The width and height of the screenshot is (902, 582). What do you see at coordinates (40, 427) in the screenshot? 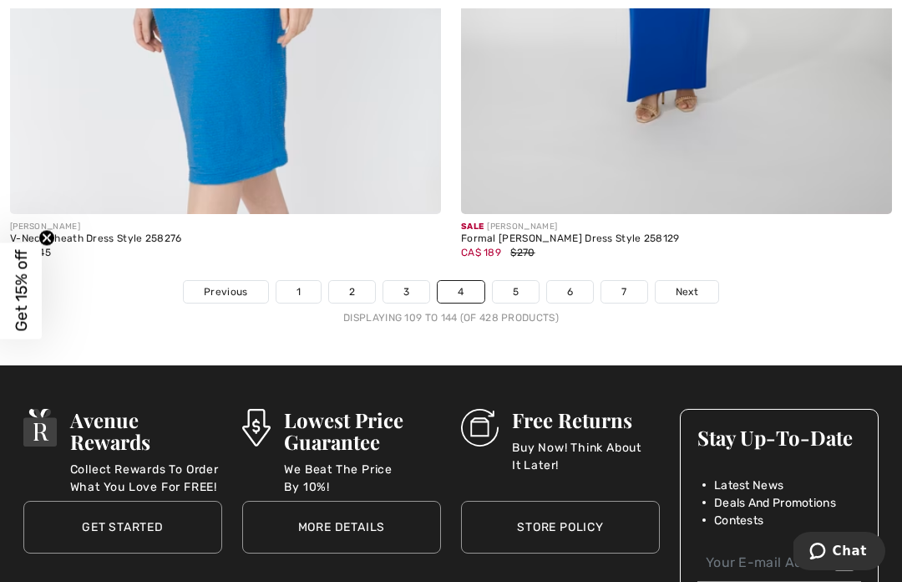
I see `img: Avenue Rewards` at bounding box center [40, 427].